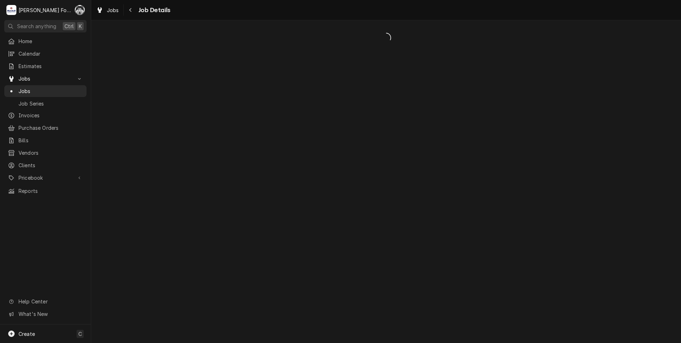 This screenshot has width=681, height=343. What do you see at coordinates (51, 41) in the screenshot?
I see `span: Home` at bounding box center [51, 41].